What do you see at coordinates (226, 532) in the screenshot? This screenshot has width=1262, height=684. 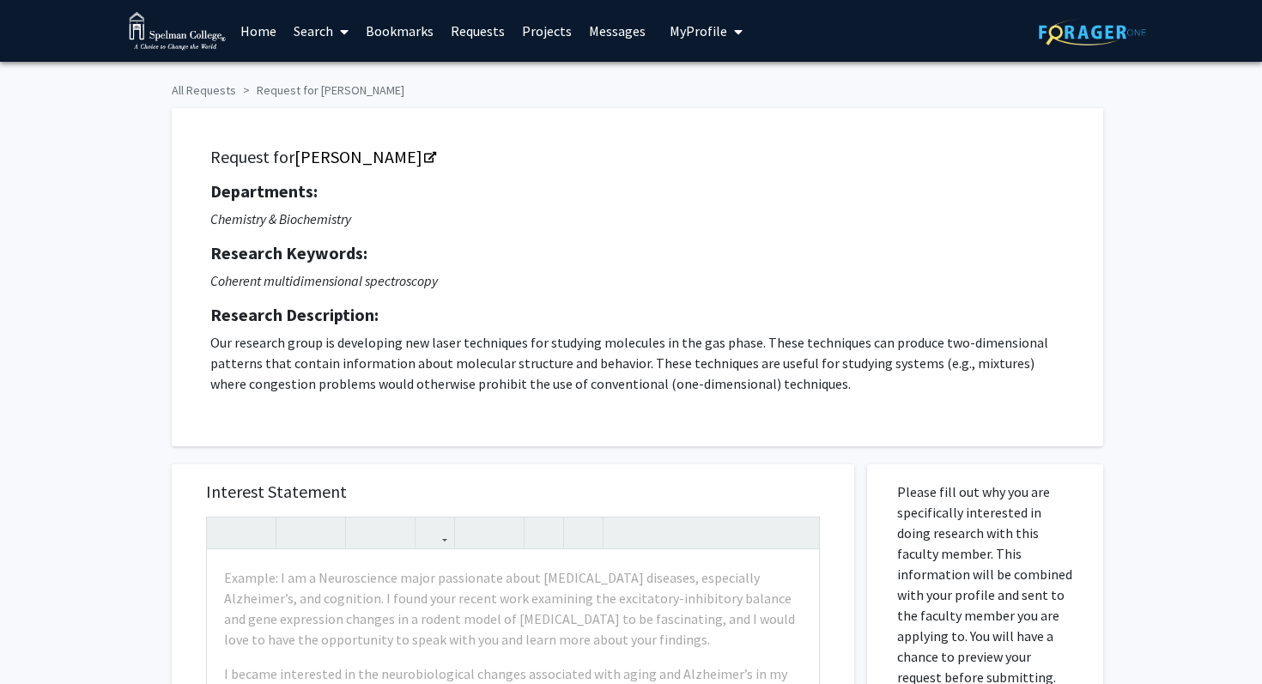 I see `button: Undo (Ctrl + Z)` at bounding box center [226, 532].